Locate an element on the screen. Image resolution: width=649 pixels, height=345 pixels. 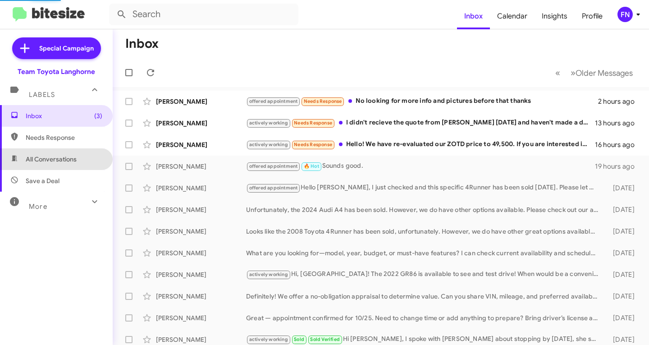
div: Unfortunately, the 2024 Audi A4 has been sold. However, we do have other options available. Pleas... is located at coordinates (424, 210).